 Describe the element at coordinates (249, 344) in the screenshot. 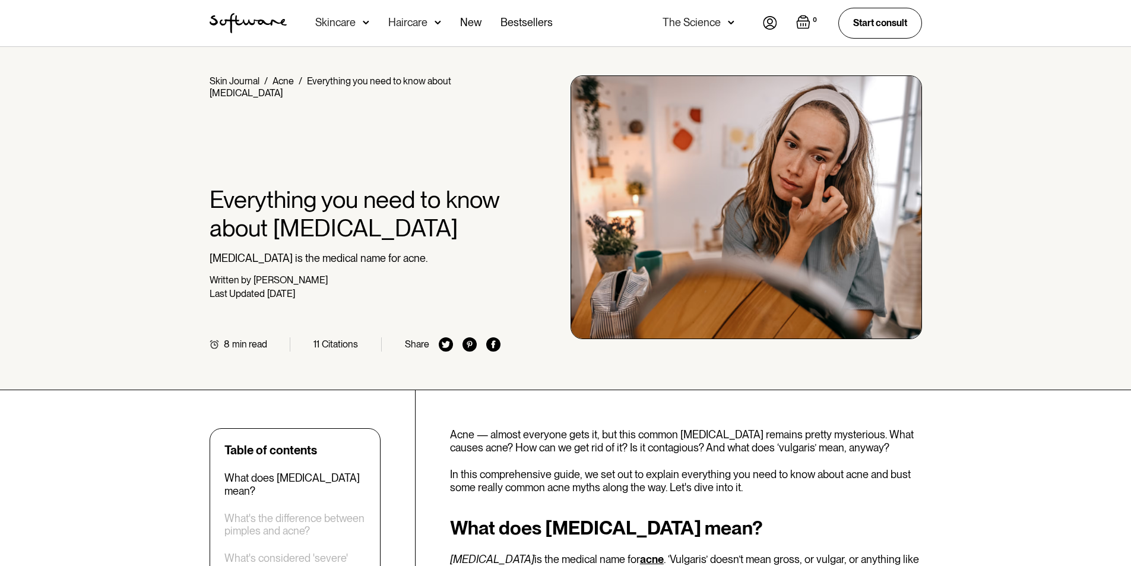

I see `div: min read` at that location.